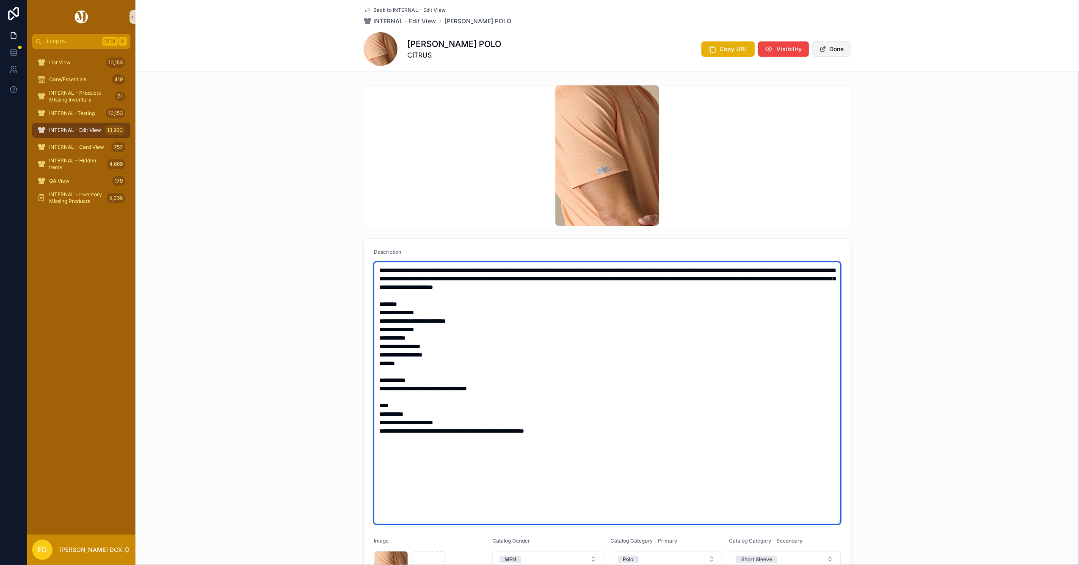  Describe the element at coordinates (77, 147) in the screenshot. I see `span: INTERNAL - Card View` at that location.